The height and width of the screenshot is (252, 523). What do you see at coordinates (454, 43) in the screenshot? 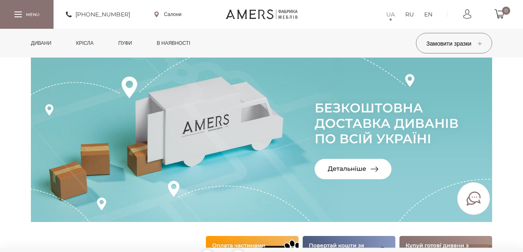
I see `button: Замовити зразки` at bounding box center [454, 43].